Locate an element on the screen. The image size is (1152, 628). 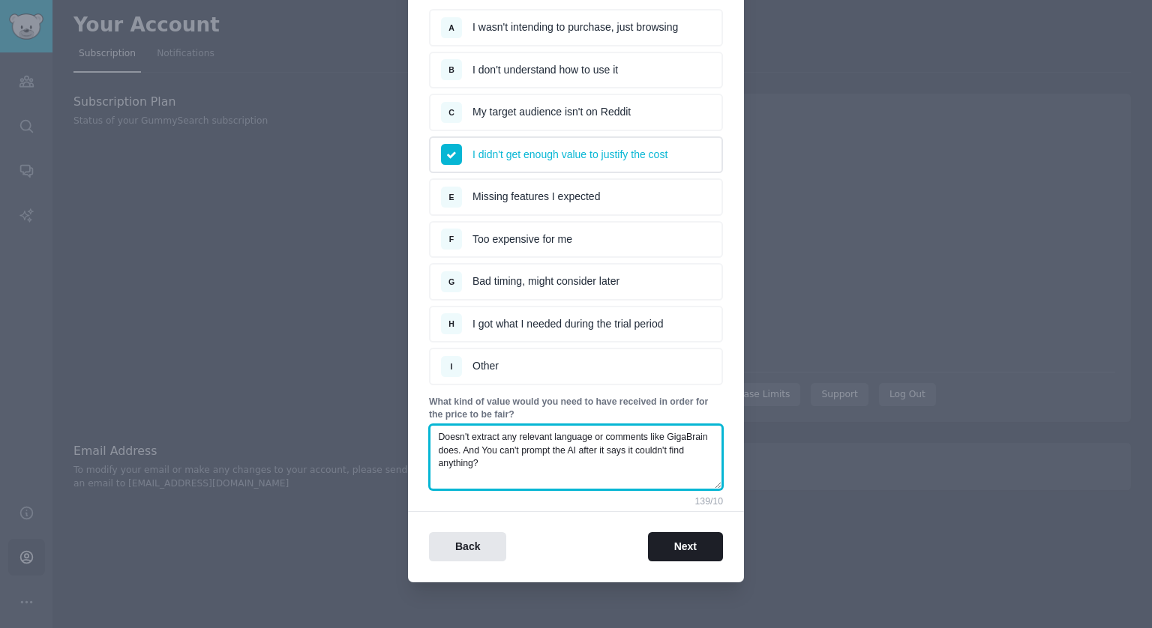
span: I is located at coordinates (451, 367).